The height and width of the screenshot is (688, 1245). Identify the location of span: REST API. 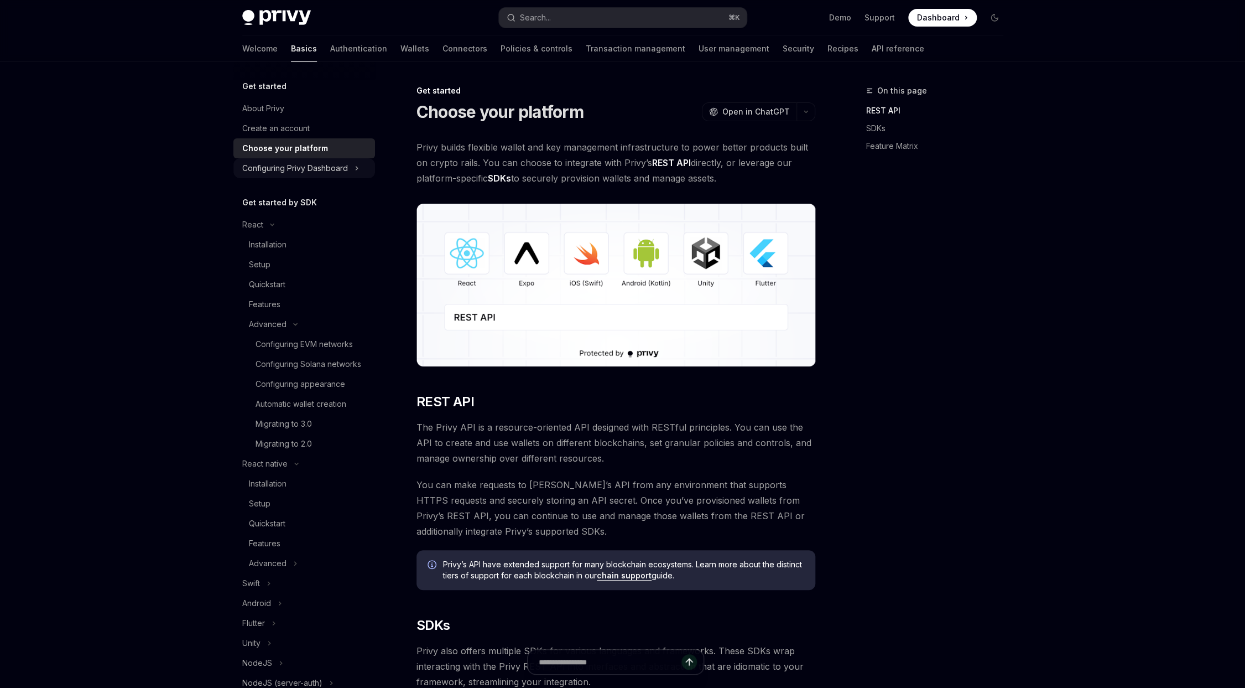
(445, 402).